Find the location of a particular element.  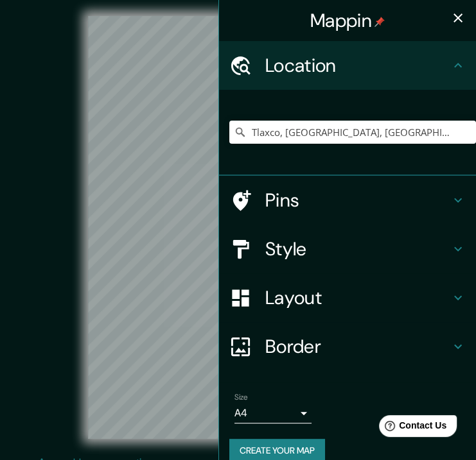

span: Contact Us is located at coordinates (61, 15).